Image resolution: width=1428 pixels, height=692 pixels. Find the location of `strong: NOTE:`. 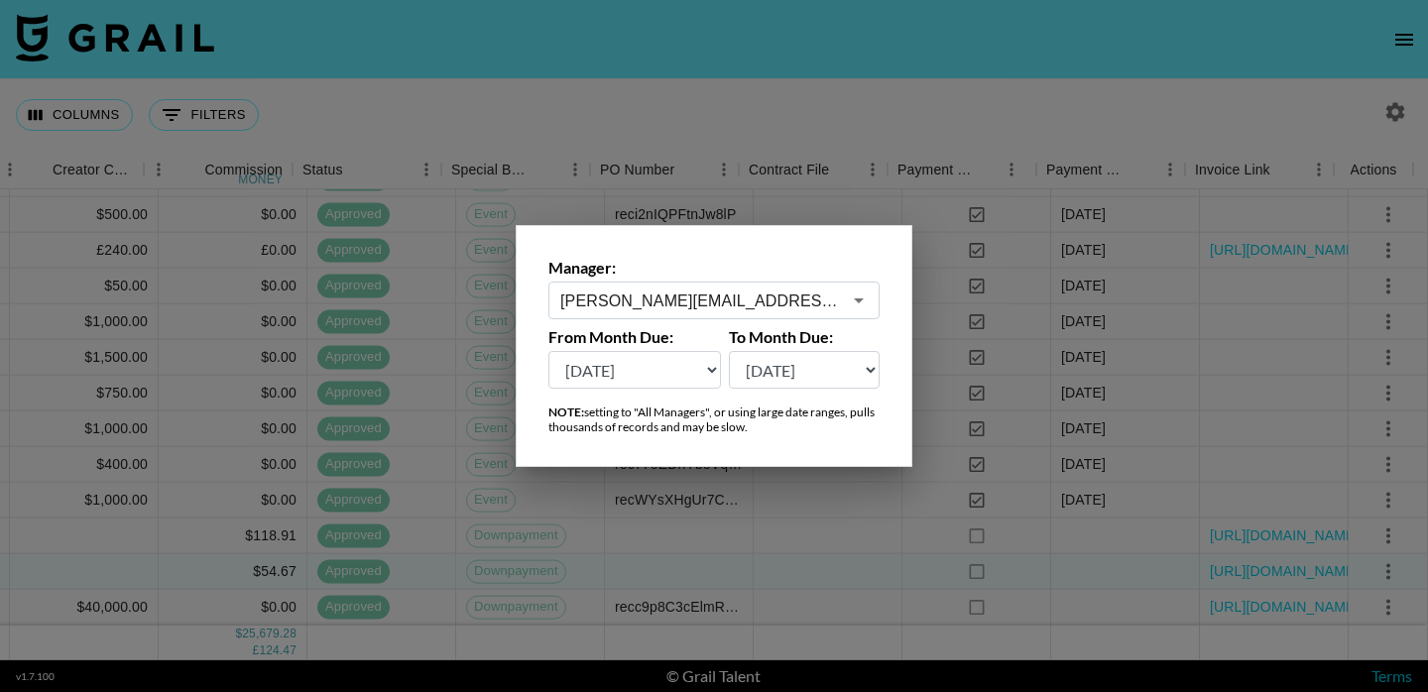

strong: NOTE: is located at coordinates (566, 412).